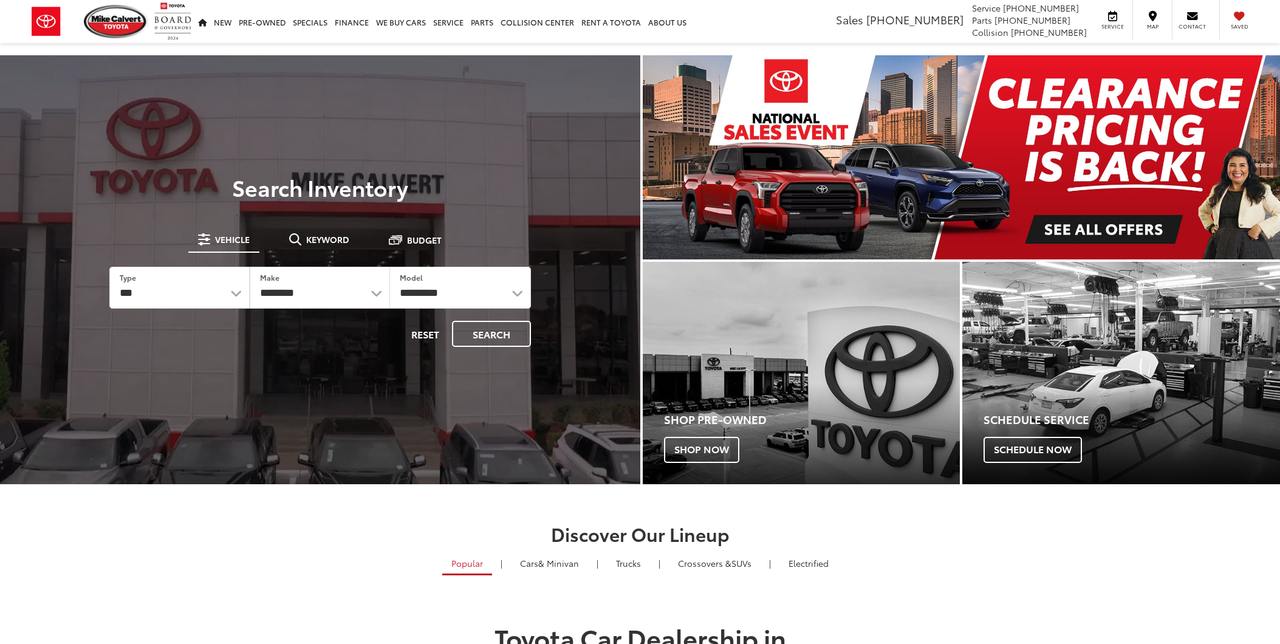 Image resolution: width=1280 pixels, height=644 pixels. What do you see at coordinates (705, 563) in the screenshot?
I see `span: Crossovers &` at bounding box center [705, 563].